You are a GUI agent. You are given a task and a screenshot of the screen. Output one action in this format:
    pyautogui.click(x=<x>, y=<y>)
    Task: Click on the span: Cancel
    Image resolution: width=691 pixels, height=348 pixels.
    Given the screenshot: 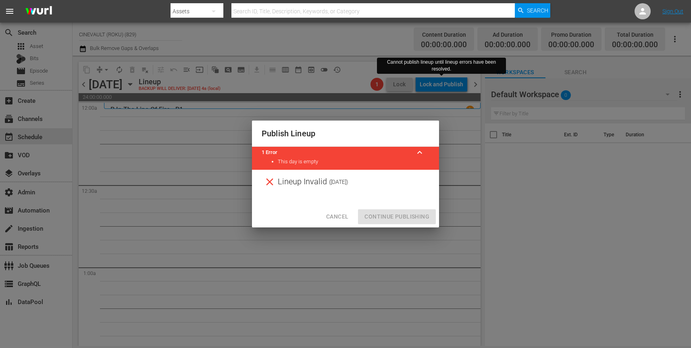 What is the action you would take?
    pyautogui.click(x=337, y=216)
    